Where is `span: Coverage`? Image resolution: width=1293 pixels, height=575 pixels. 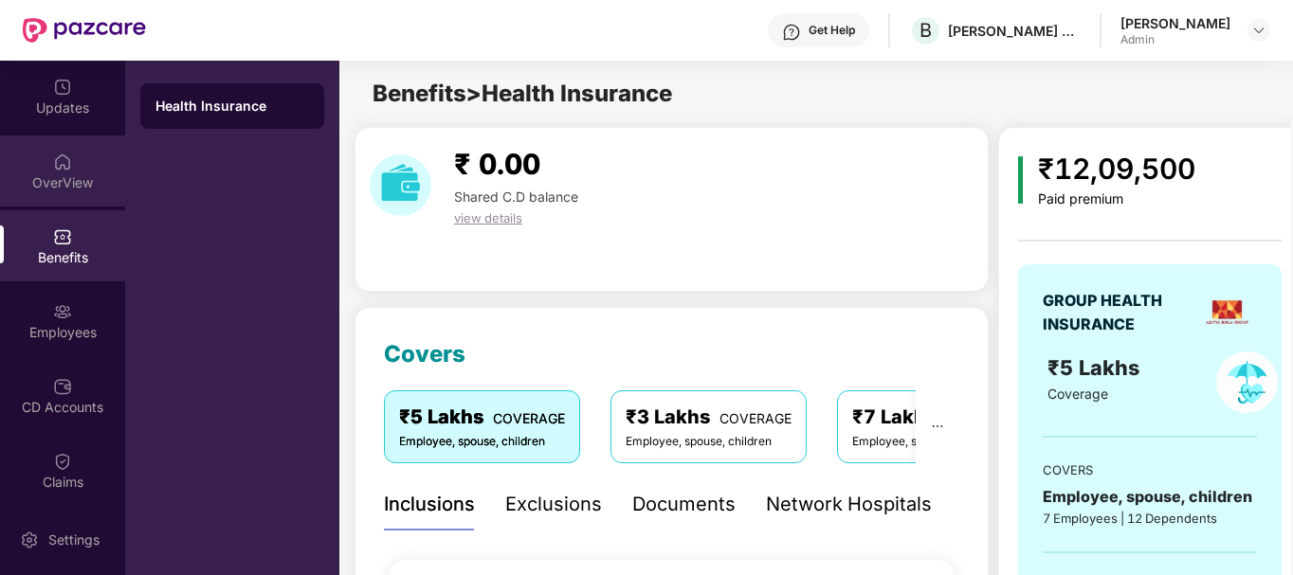
span: Coverage is located at coordinates (1078, 393).